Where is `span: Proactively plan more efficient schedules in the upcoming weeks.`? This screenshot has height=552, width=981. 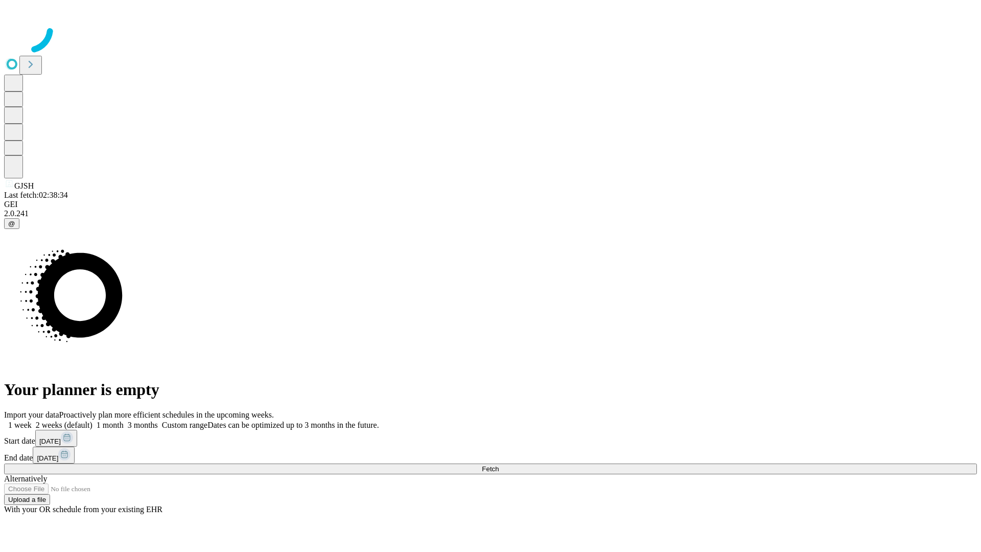 span: Proactively plan more efficient schedules in the upcoming weeks. is located at coordinates (167, 414).